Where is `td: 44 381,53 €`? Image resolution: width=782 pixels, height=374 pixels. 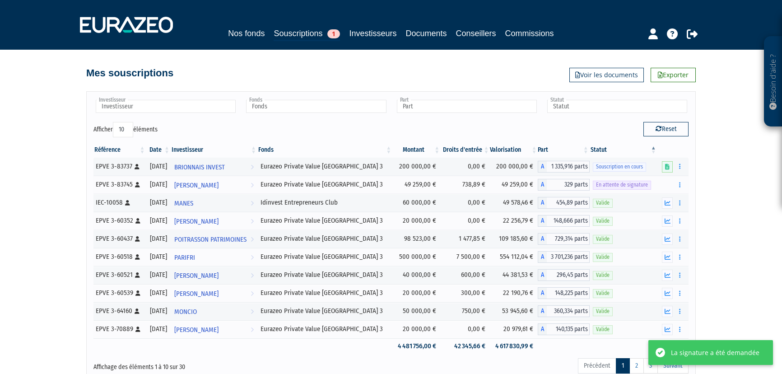
td: 44 381,53 € is located at coordinates (514, 275).